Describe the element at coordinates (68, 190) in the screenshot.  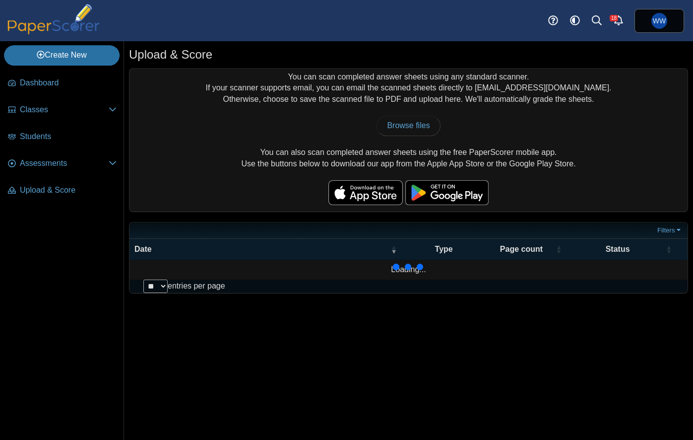
I see `span: Upload & Score` at that location.